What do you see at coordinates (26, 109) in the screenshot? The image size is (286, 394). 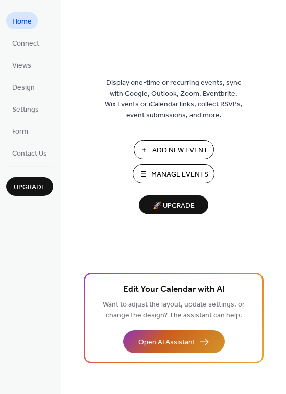 I see `span: Settings` at bounding box center [26, 109].